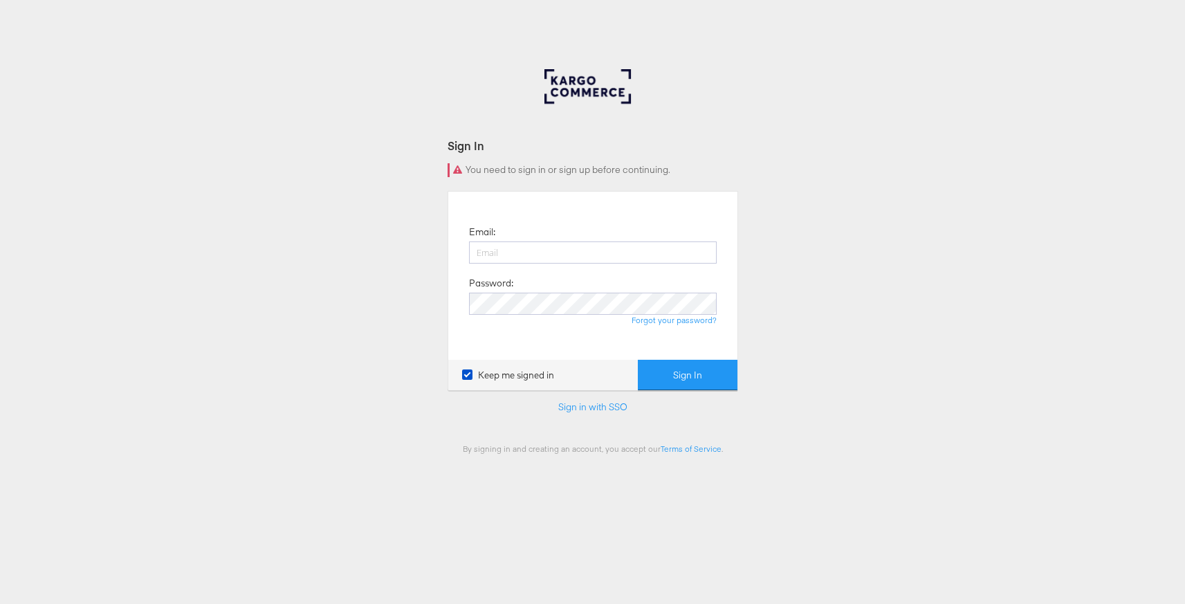  What do you see at coordinates (691, 448) in the screenshot?
I see `a: Terms of Service` at bounding box center [691, 448].